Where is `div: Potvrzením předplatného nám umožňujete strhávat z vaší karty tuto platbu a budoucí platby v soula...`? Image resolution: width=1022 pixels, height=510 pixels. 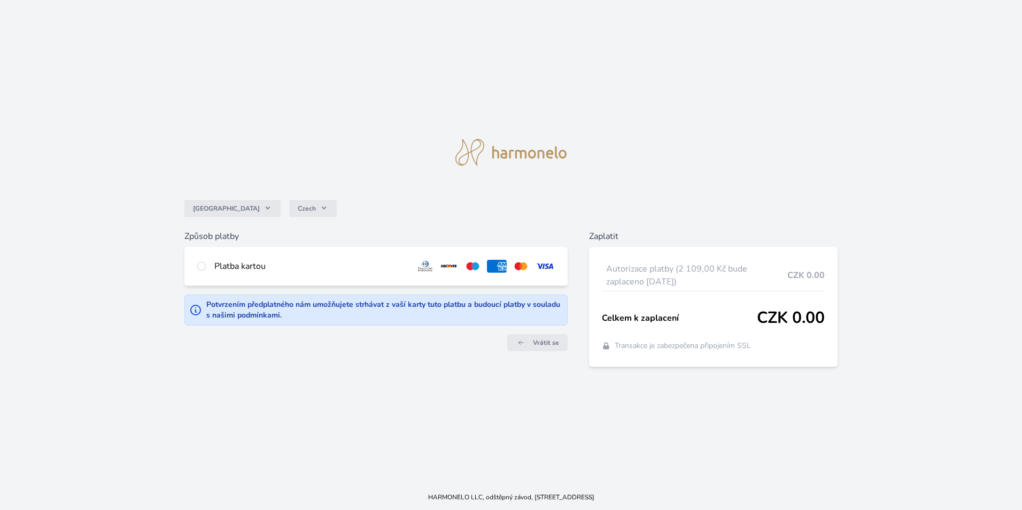 div: Potvrzením předplatného nám umožňujete strhávat z vaší karty tuto platbu a budoucí platby v soula... is located at coordinates (384, 310).